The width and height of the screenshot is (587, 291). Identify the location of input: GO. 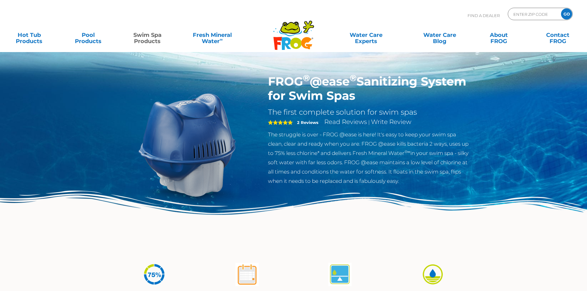
(567, 14).